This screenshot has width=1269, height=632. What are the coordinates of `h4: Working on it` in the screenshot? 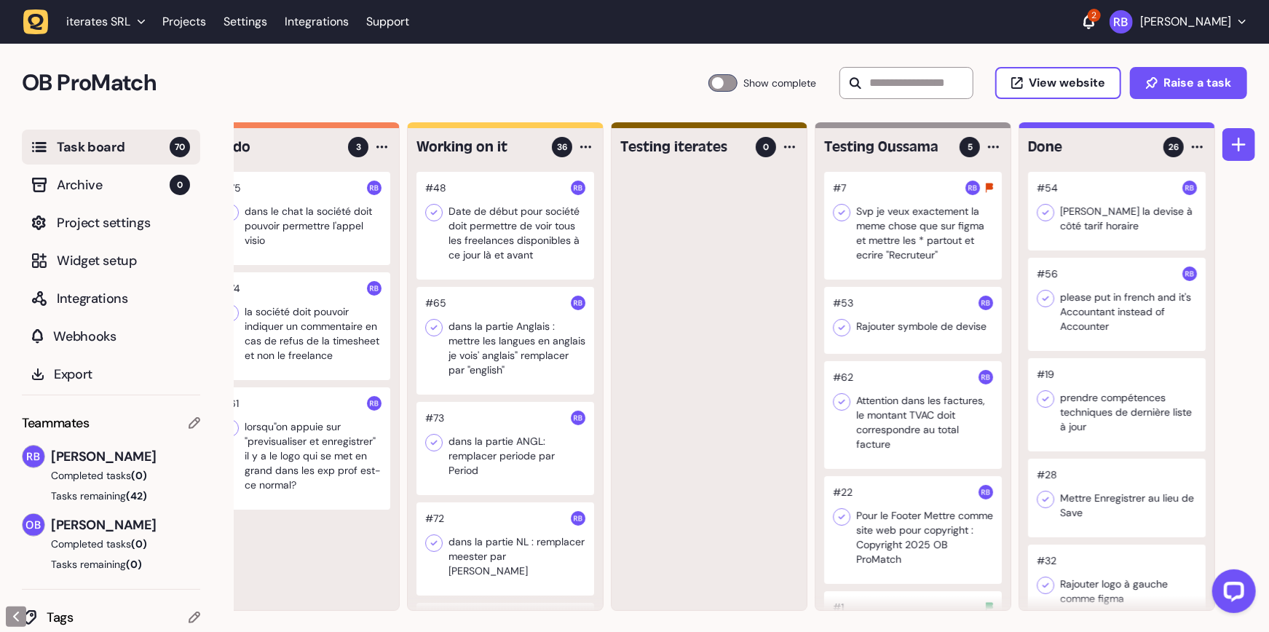 It's located at (479, 147).